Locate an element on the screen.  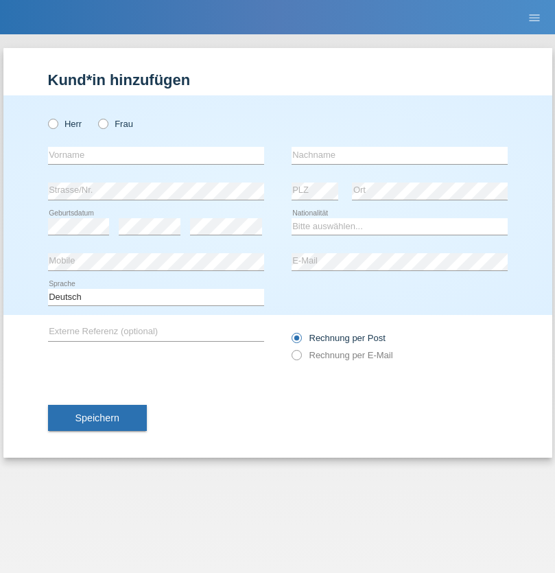
input: Rechnung per Post is located at coordinates (296, 341).